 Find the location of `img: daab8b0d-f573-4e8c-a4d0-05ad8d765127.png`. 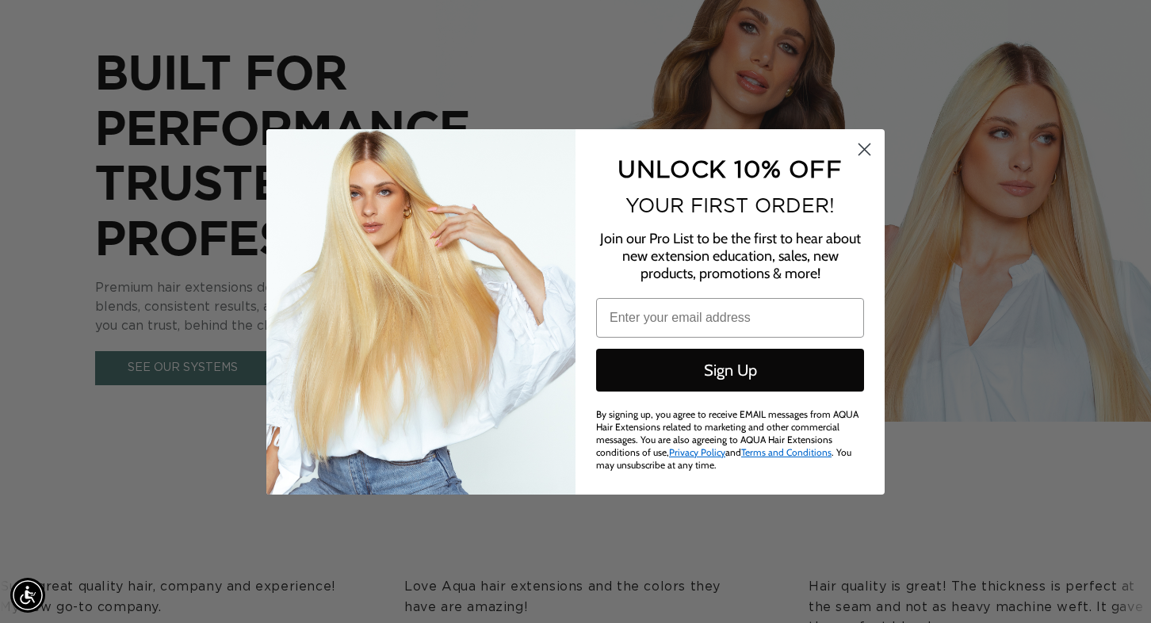

img: daab8b0d-f573-4e8c-a4d0-05ad8d765127.png is located at coordinates (421, 312).